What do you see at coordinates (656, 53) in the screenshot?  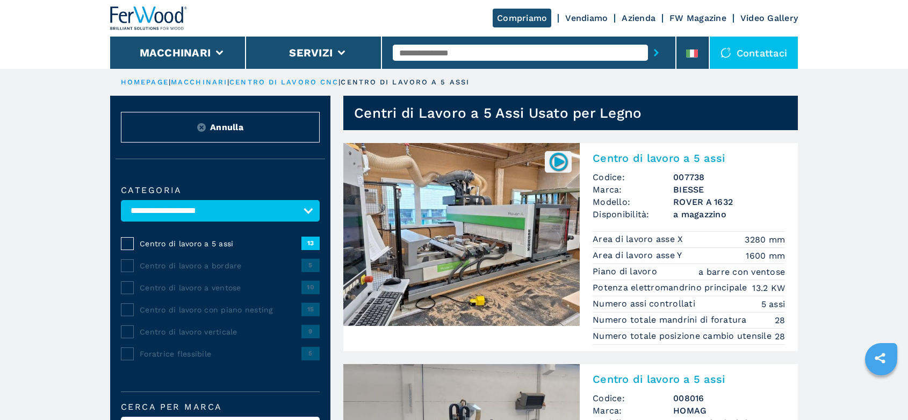 I see `button: submit-button` at bounding box center [656, 53].